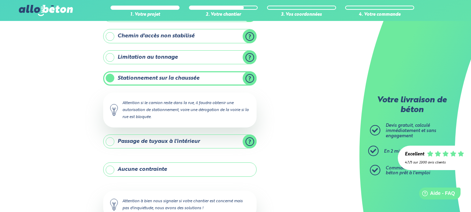 Image resolution: width=471 pixels, height=212 pixels. Describe the element at coordinates (180, 110) in the screenshot. I see `div: Attention si le camion reste dans la rue, il faudra obtenir une autorisation de stationnement, vo...` at that location.